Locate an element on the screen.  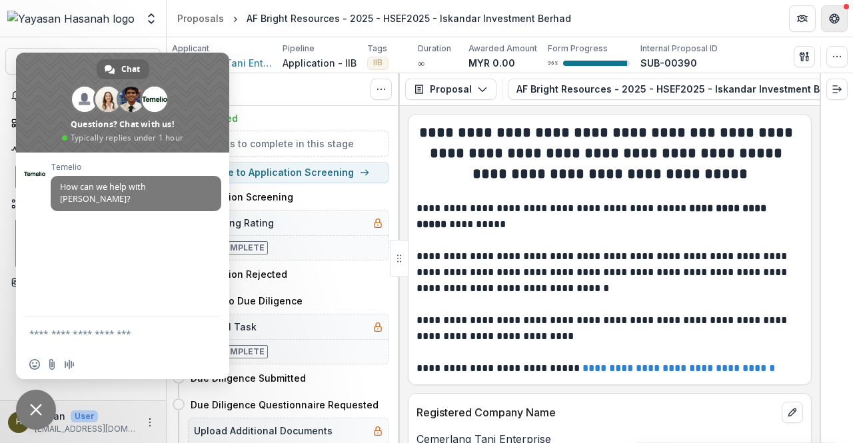
div: Proposals is located at coordinates (201, 18).